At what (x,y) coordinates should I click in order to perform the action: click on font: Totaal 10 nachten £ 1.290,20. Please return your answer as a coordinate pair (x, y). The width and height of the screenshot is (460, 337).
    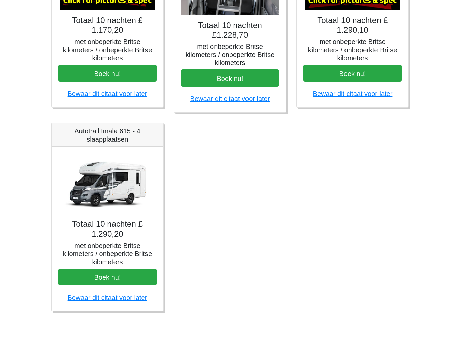
    Looking at the image, I should click on (107, 229).